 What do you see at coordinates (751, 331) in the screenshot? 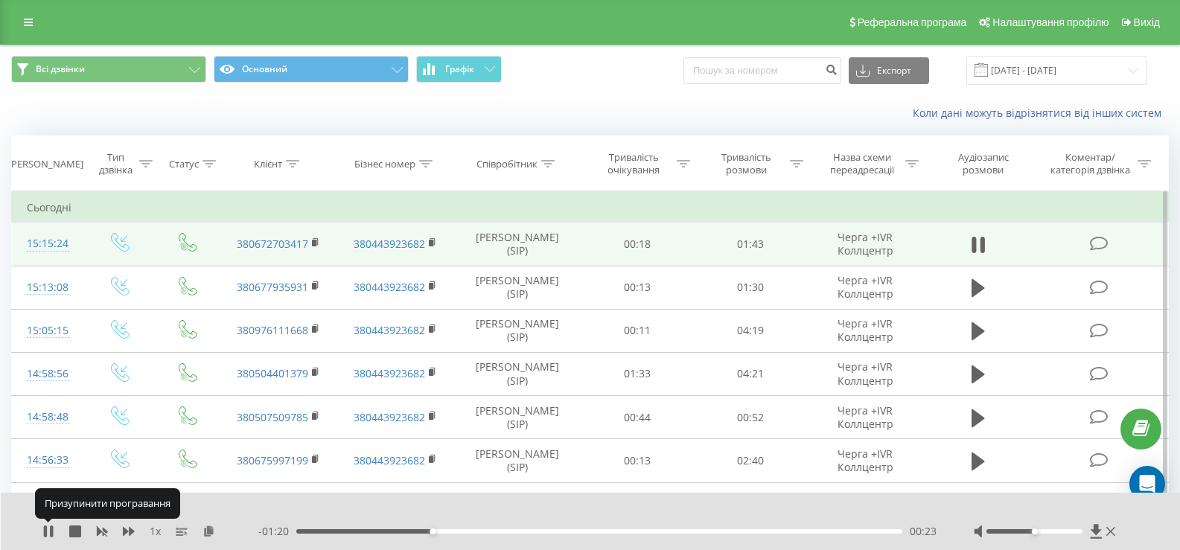
I see `td: 04:19` at bounding box center [751, 331].